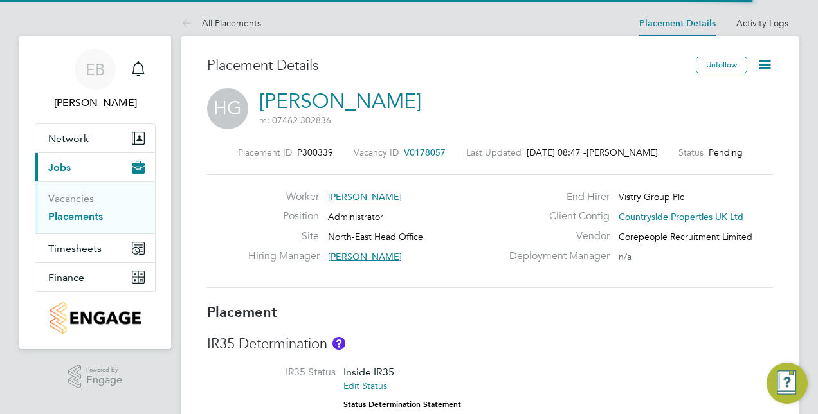 This screenshot has width=818, height=414. What do you see at coordinates (556, 236) in the screenshot?
I see `label: Vendor` at bounding box center [556, 236].